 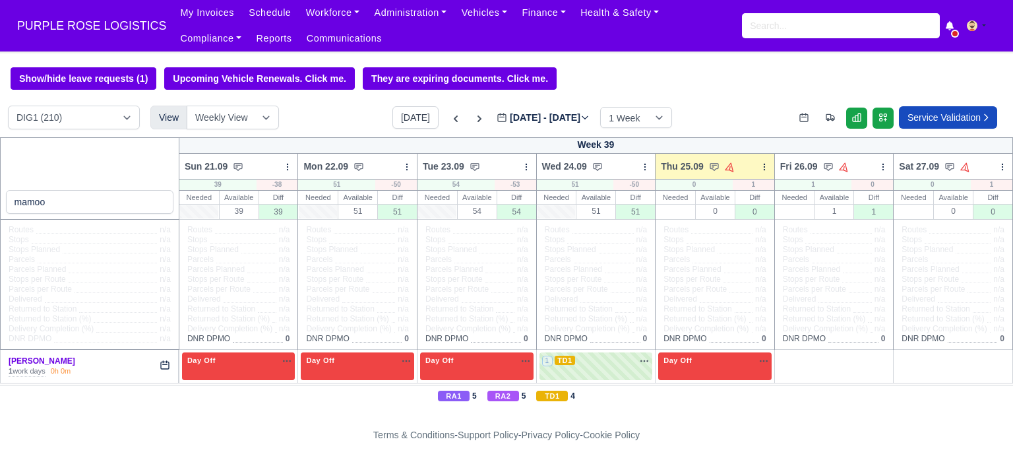 What do you see at coordinates (320, 360) in the screenshot?
I see `span: Day Off` at bounding box center [320, 360].